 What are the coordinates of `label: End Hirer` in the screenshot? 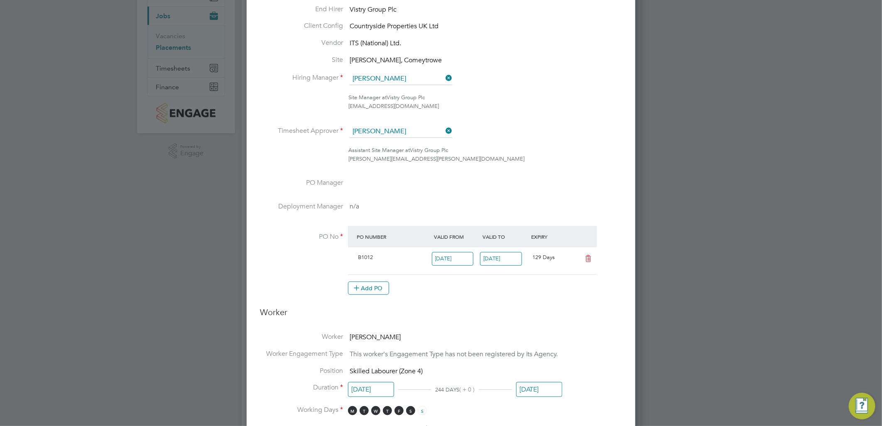 It's located at (302, 9).